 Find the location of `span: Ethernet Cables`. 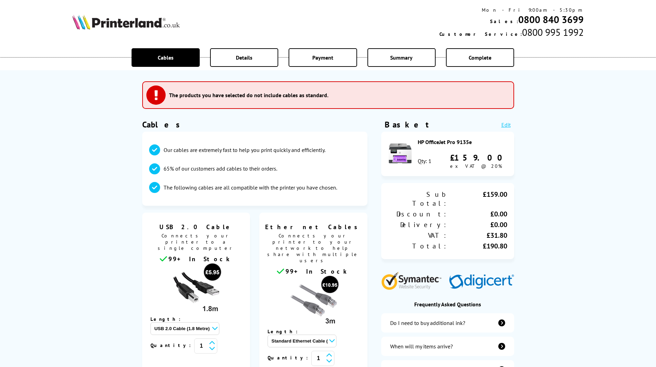

span: Ethernet Cables is located at coordinates (313, 226).